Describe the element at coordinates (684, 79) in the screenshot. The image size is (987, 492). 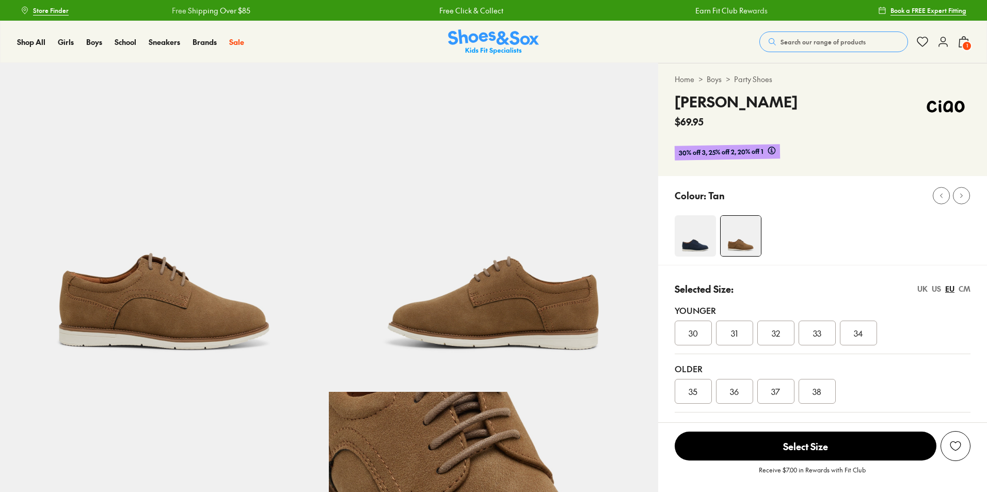
I see `a: Home` at that location.